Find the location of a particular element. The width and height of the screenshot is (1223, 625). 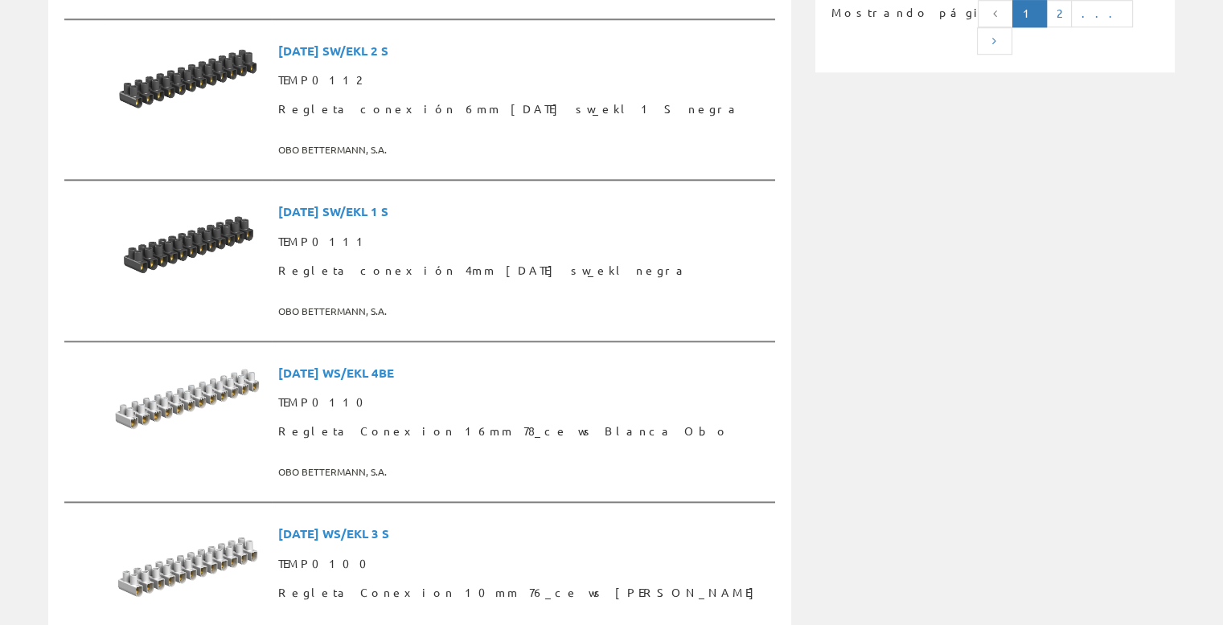

span: Regleta Conexion 16mm 78_ce ws Blanca Obo is located at coordinates (523, 432).